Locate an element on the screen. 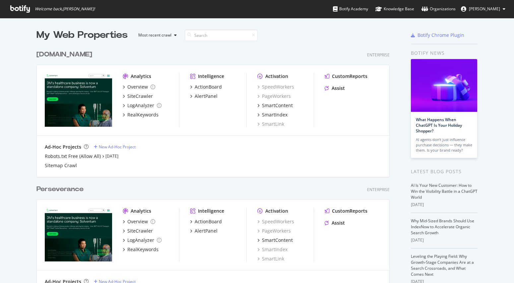  div: My Web Properties is located at coordinates (82, 35).